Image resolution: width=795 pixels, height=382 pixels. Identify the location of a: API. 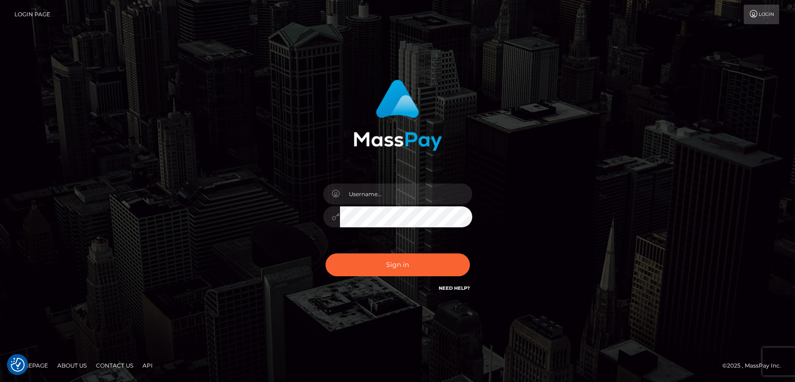
(148, 365).